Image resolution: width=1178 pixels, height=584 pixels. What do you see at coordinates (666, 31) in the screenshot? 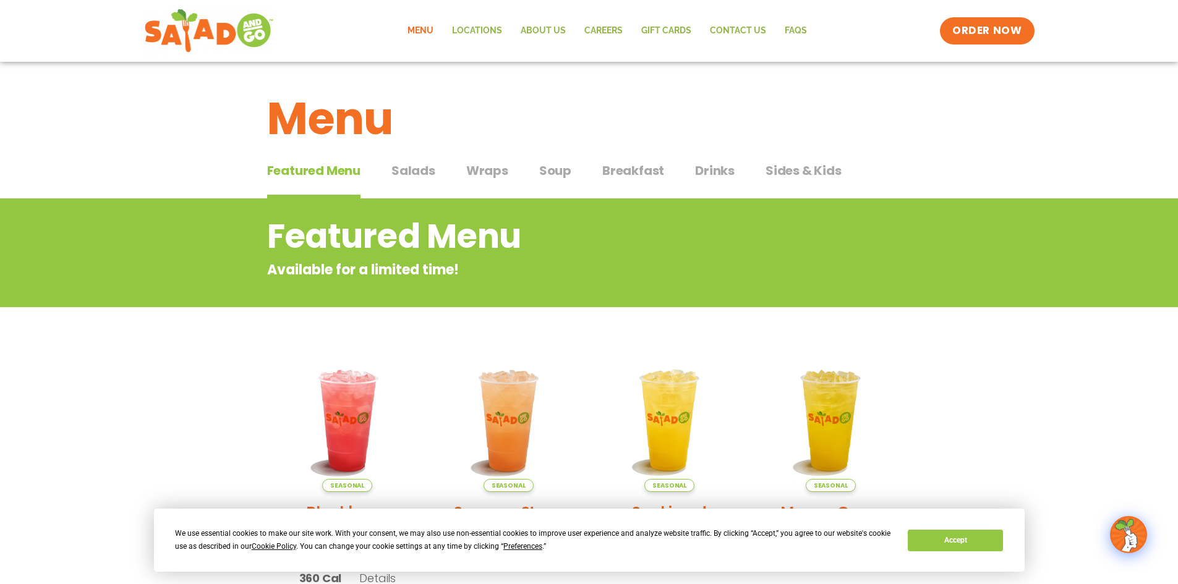
I see `a: GIFT CARDS` at bounding box center [666, 31].